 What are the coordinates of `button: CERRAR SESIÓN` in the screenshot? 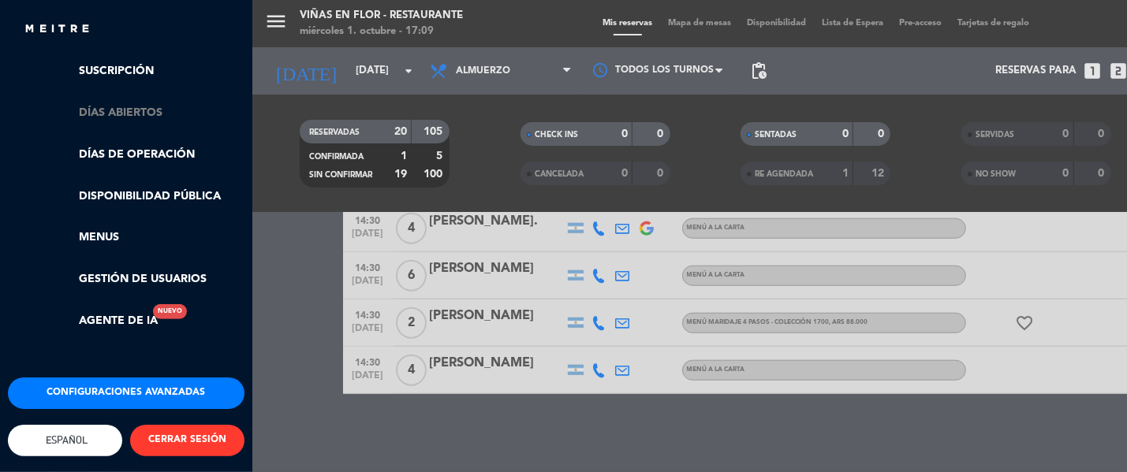 It's located at (187, 441).